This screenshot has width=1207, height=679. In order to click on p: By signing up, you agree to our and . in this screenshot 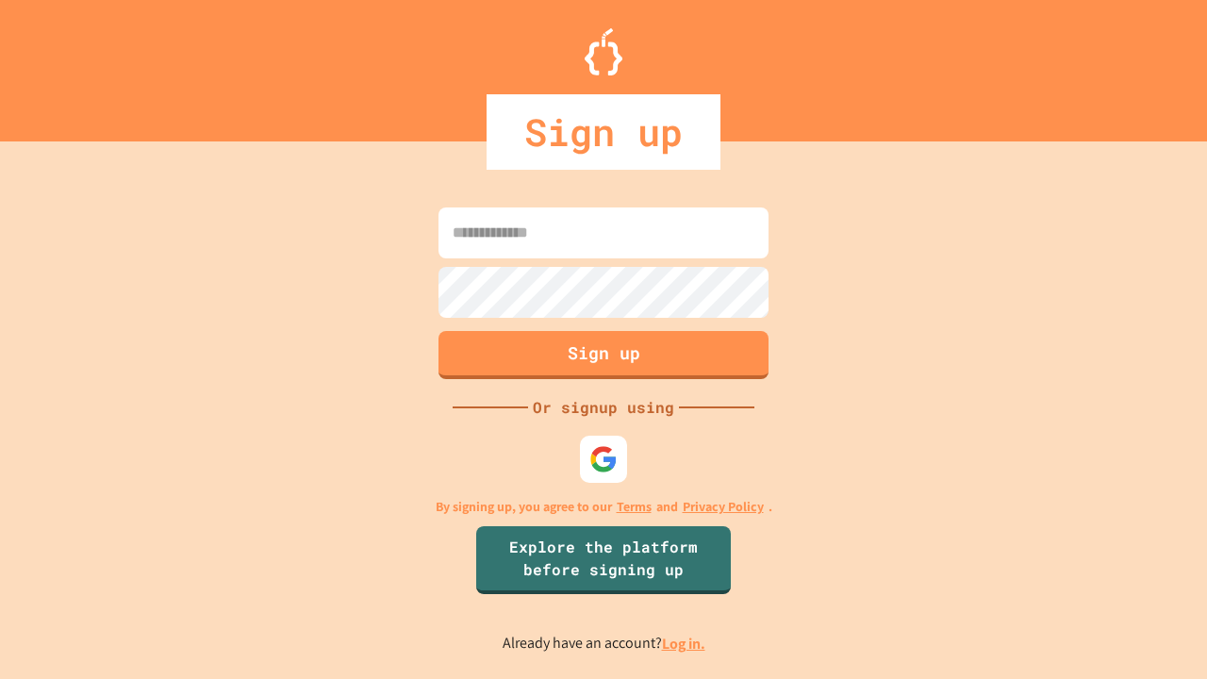, I will do `click(604, 507)`.